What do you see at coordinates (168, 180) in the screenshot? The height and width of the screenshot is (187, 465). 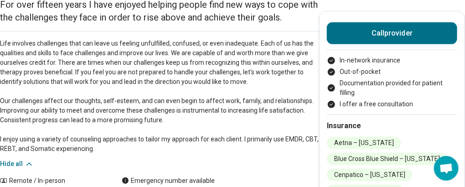 I see `div: Emergency number available` at bounding box center [168, 180].